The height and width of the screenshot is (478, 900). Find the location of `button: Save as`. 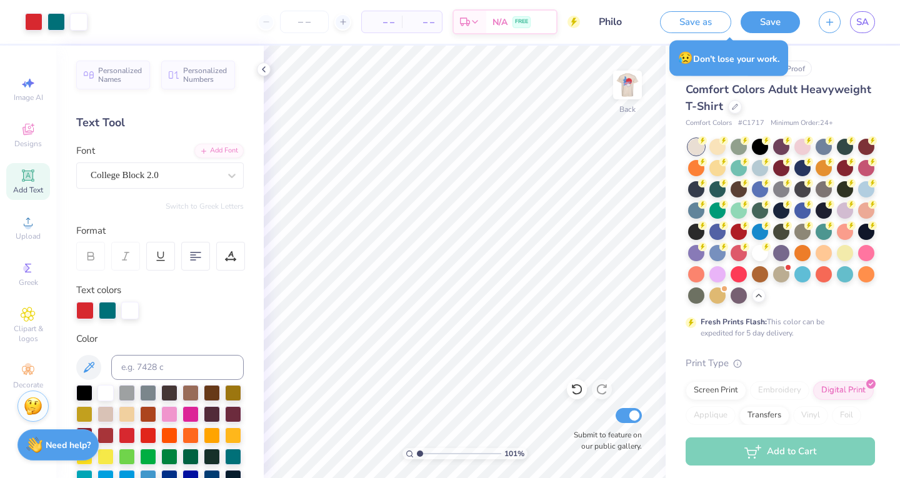

button: Save as is located at coordinates (696, 22).